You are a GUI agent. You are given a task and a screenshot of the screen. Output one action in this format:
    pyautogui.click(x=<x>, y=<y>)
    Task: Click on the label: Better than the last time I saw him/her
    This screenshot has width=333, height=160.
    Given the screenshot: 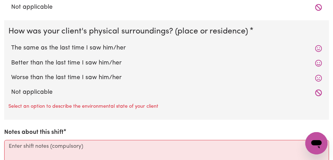 What is the action you would take?
    pyautogui.click(x=166, y=63)
    